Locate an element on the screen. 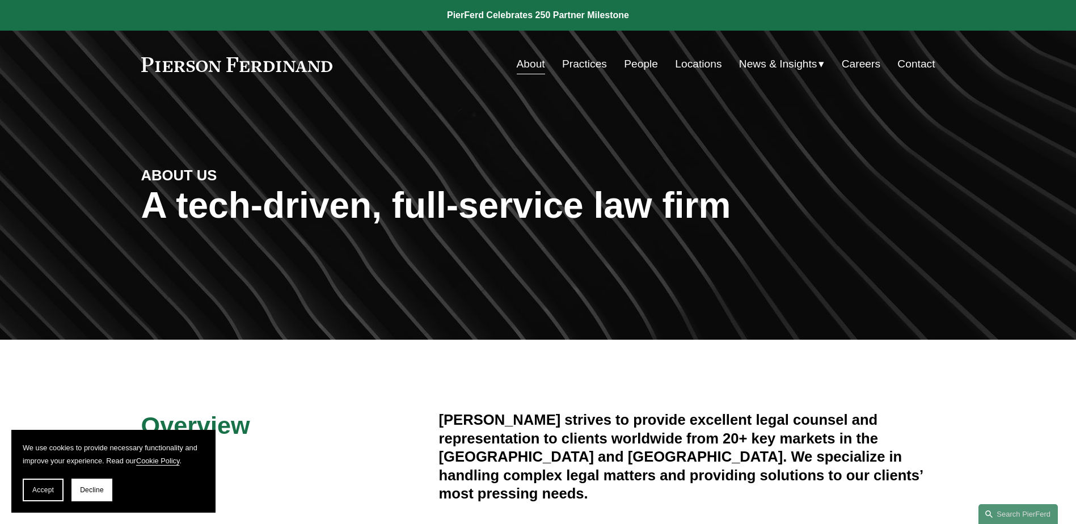 The height and width of the screenshot is (524, 1076). a: folder dropdown is located at coordinates (781, 64).